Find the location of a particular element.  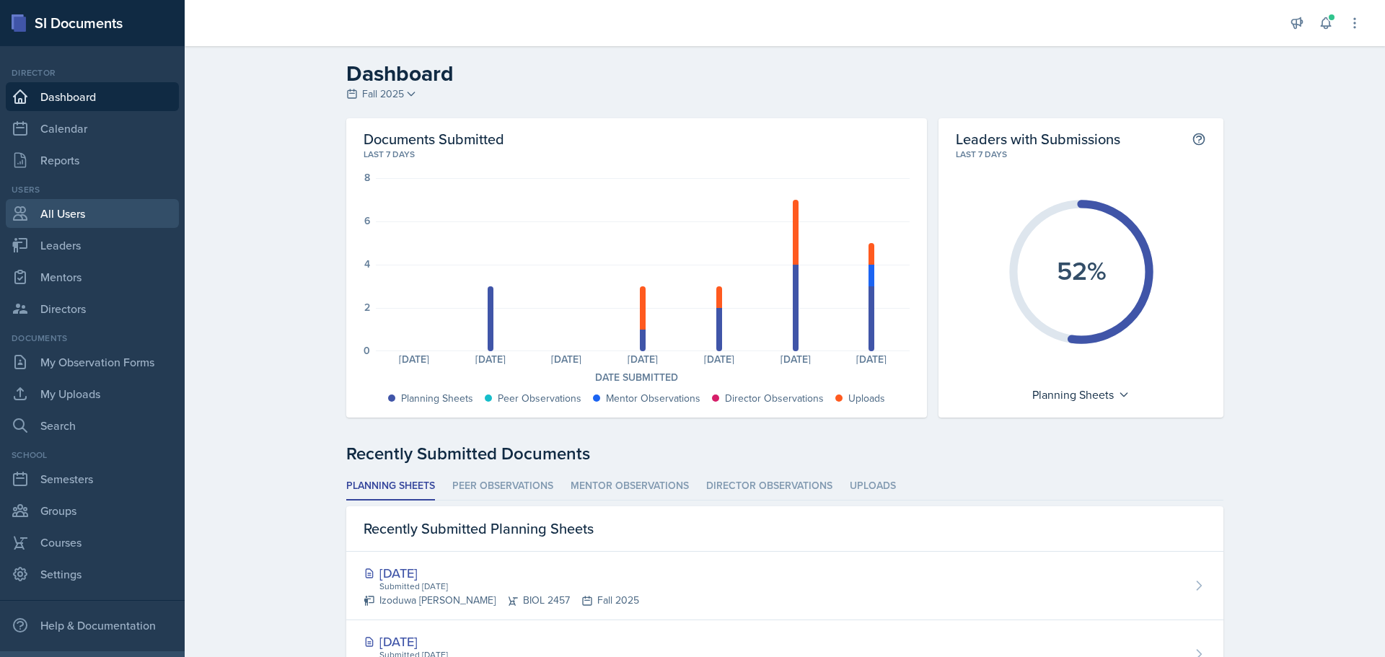

div: Date Submitted is located at coordinates (636, 377).